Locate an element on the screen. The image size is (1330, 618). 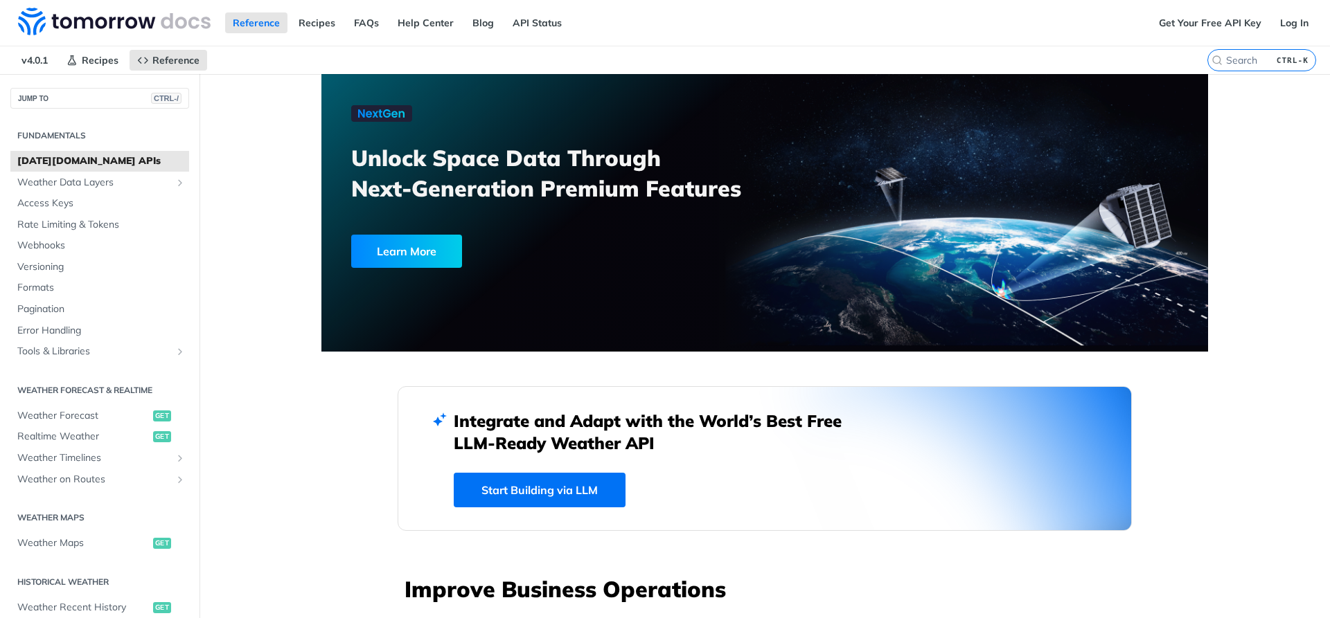
span: v4.0.1 is located at coordinates (35, 60).